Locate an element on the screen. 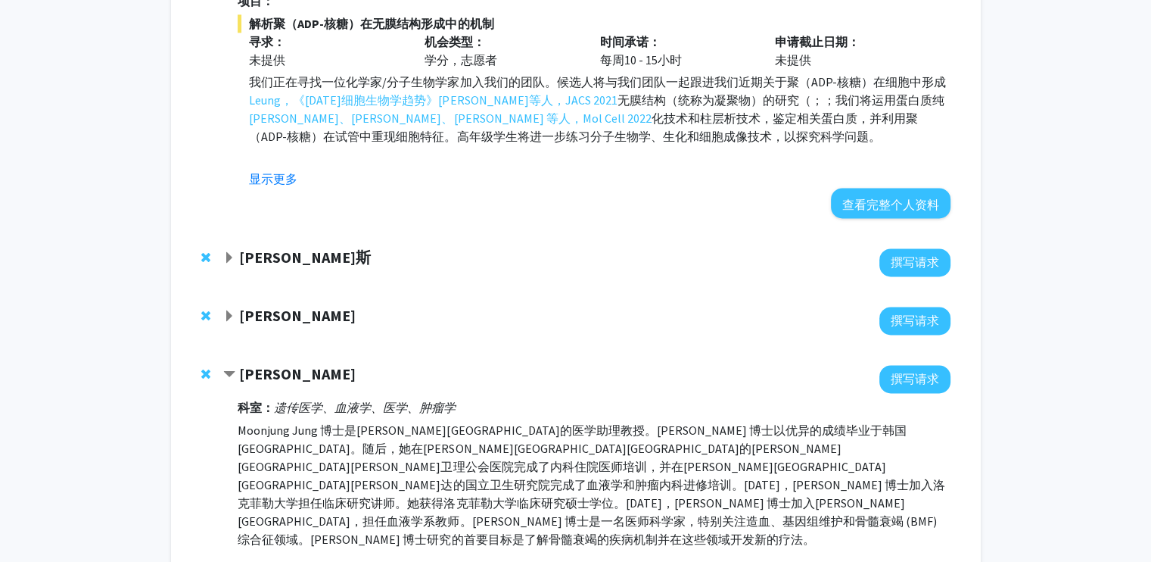  font: 每周10 - 15小时 is located at coordinates (640, 60).